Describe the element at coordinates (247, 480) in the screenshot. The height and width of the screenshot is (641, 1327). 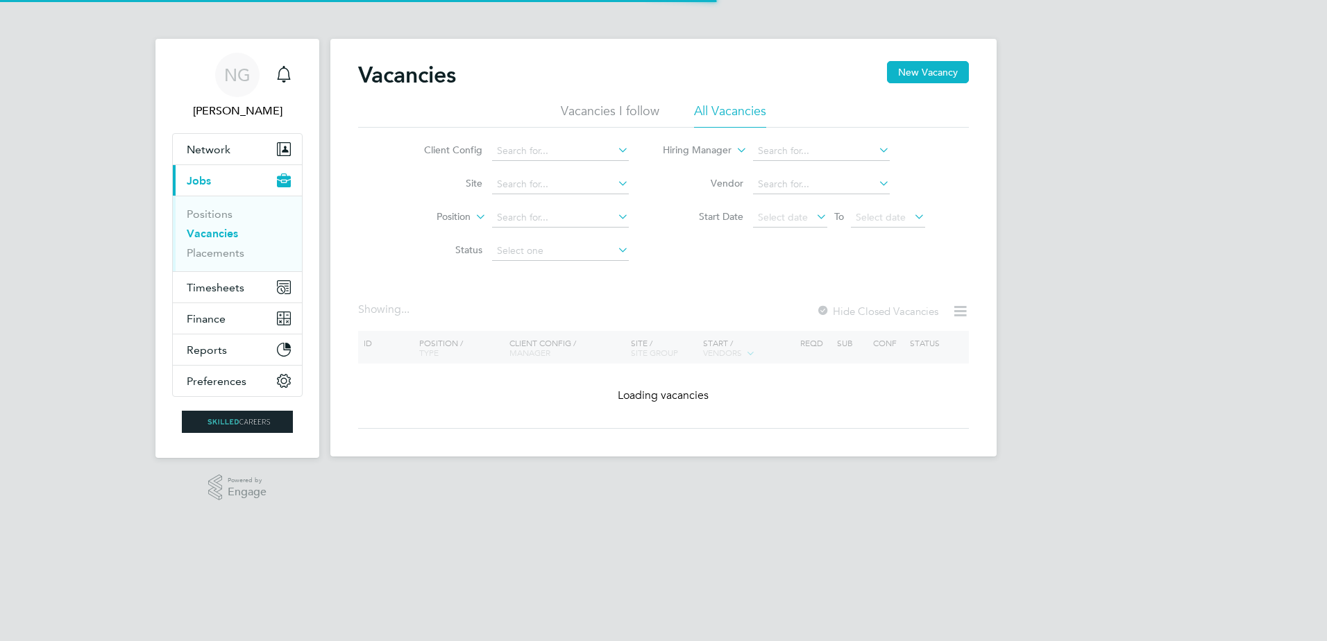
I see `span: Powered by` at that location.